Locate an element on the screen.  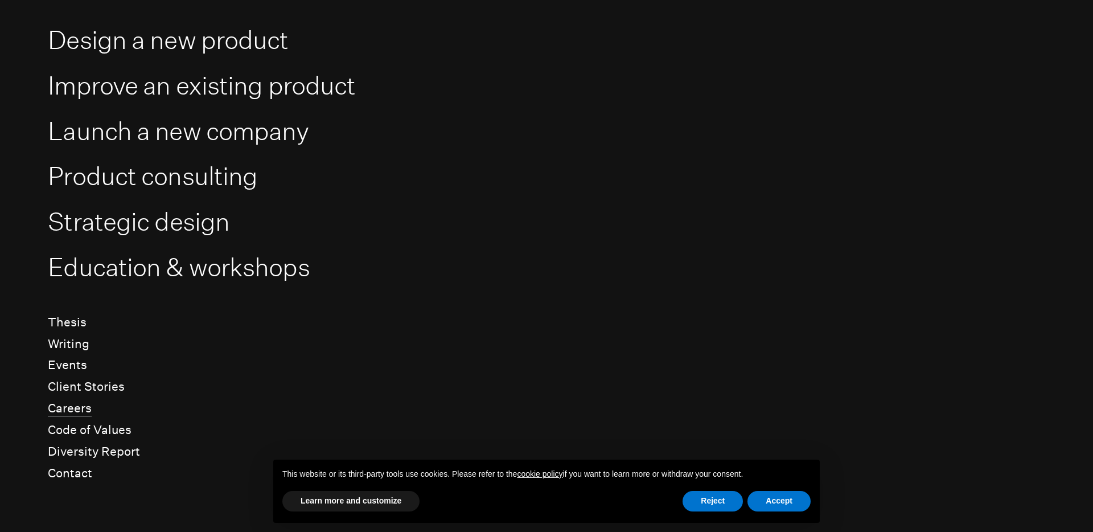
a: Writing is located at coordinates (68, 344).